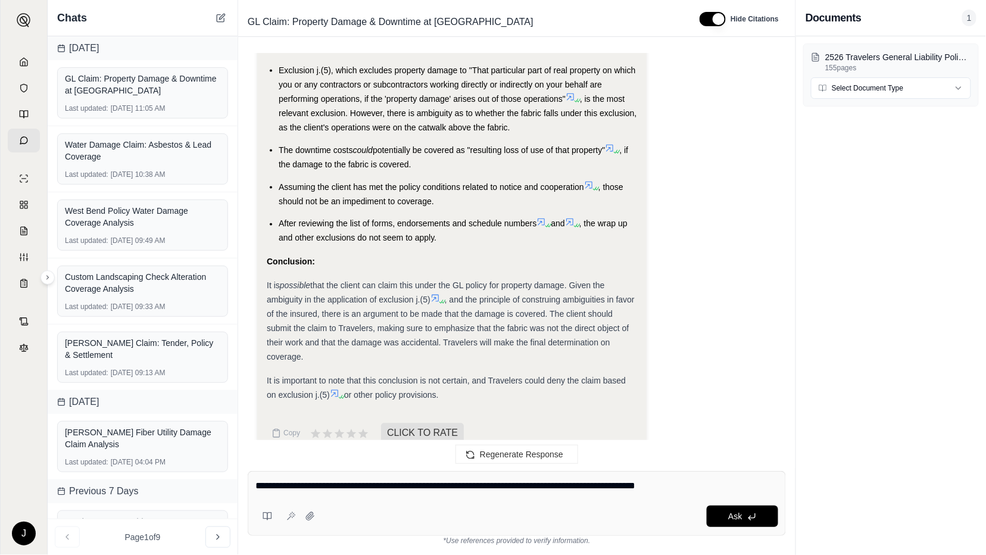 This screenshot has height=555, width=986. I want to click on span: or other policy provisions., so click(391, 395).